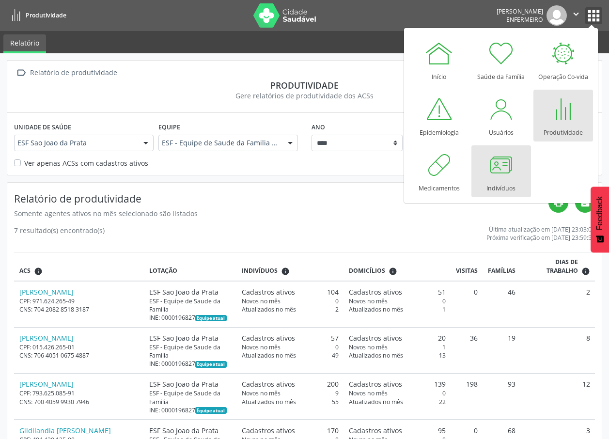 This screenshot has width=609, height=439. Describe the element at coordinates (558, 350) in the screenshot. I see `td: 8` at that location.